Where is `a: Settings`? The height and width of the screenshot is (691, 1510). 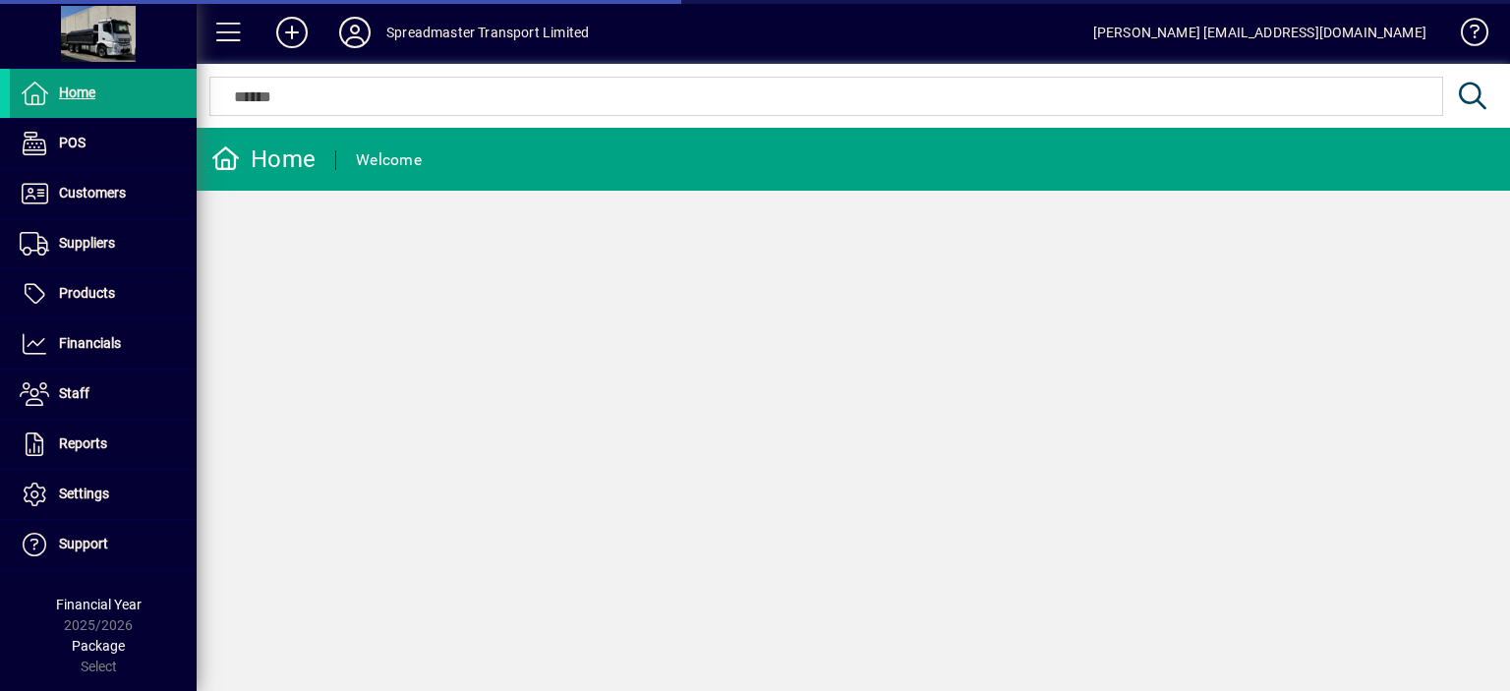 a: Settings is located at coordinates (103, 495).